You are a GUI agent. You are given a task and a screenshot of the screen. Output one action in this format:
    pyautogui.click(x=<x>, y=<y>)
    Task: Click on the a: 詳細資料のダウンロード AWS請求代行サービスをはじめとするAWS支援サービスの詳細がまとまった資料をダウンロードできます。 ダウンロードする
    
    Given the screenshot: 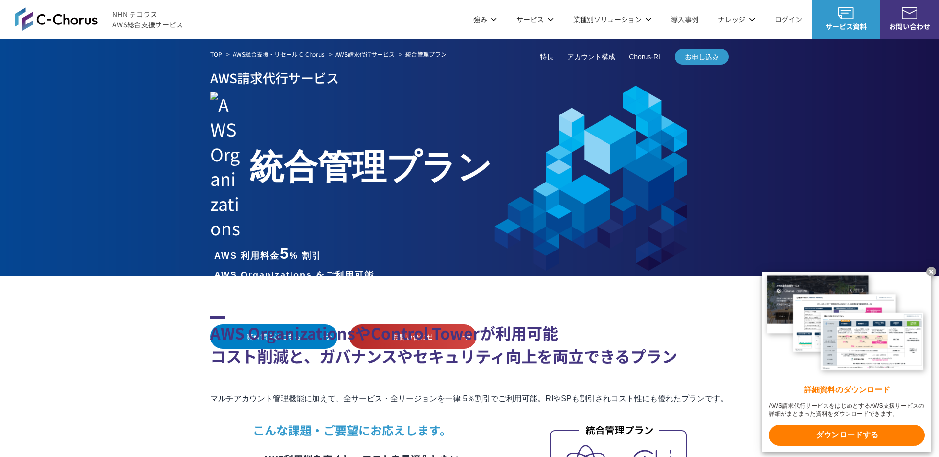 What is the action you would take?
    pyautogui.click(x=847, y=361)
    